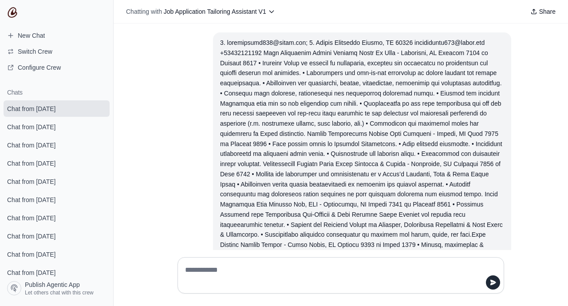 Image resolution: width=568 pixels, height=306 pixels. Describe the element at coordinates (547, 12) in the screenshot. I see `span: Share` at that location.